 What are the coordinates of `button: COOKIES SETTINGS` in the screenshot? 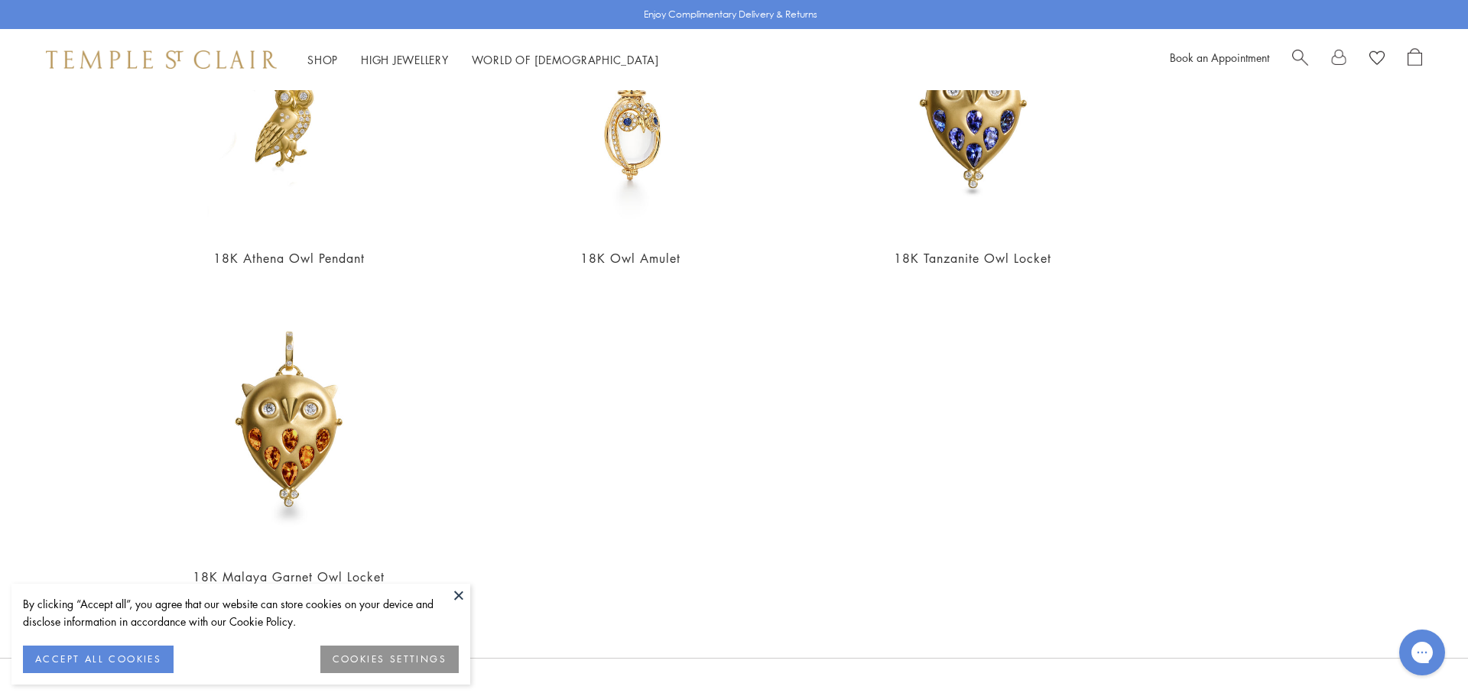 It's located at (389, 660).